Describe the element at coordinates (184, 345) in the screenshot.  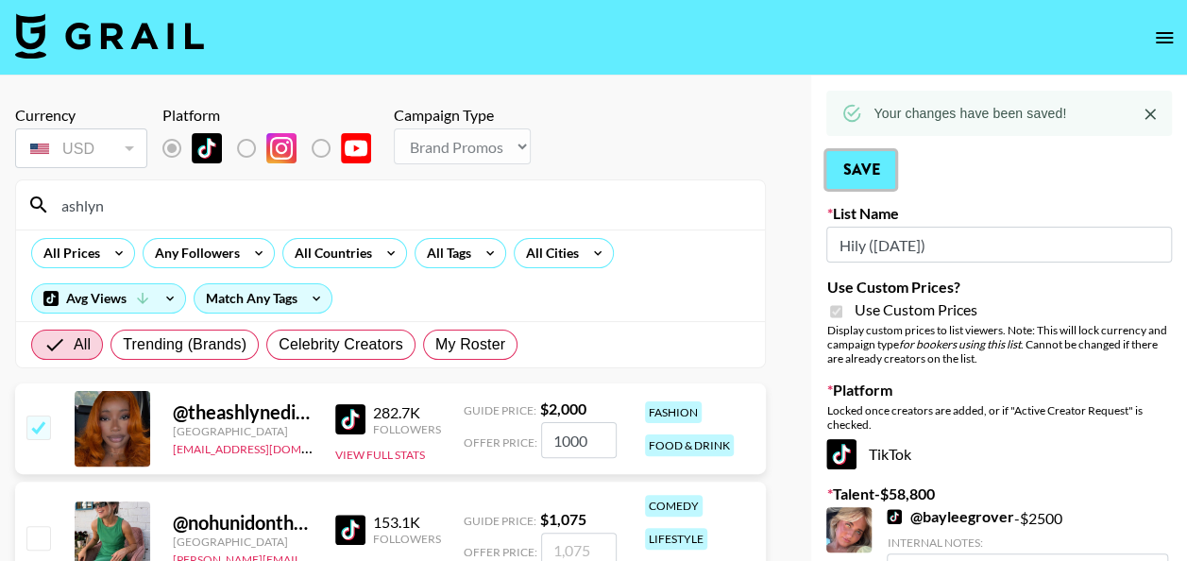
I see `span: Trending (Brands)` at that location.